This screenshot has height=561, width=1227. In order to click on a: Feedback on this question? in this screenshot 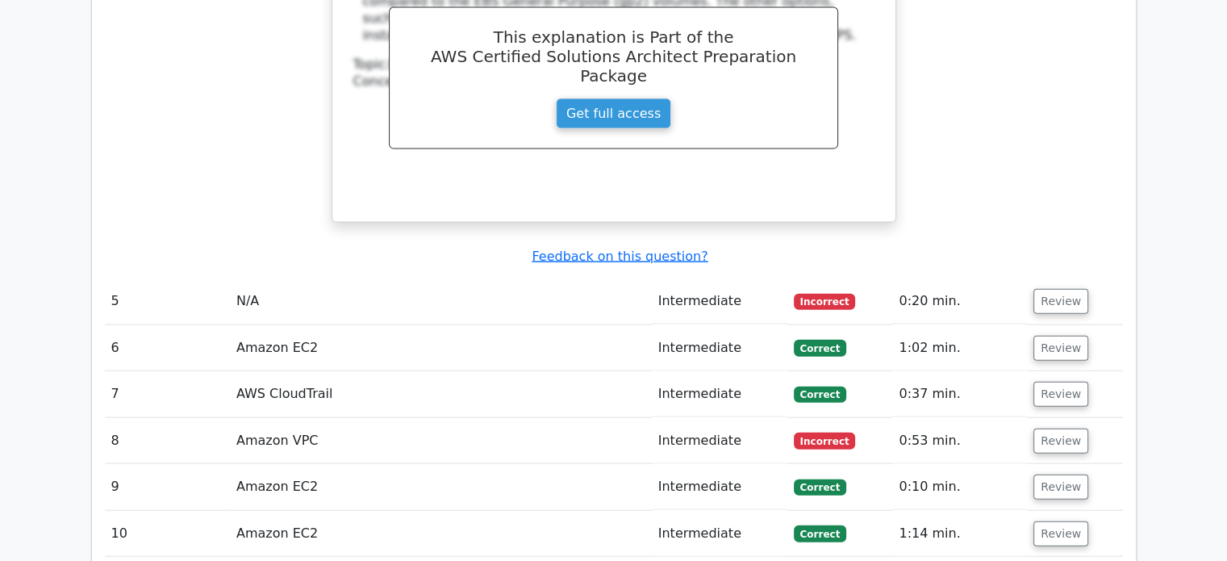, I will do `click(620, 256)`.